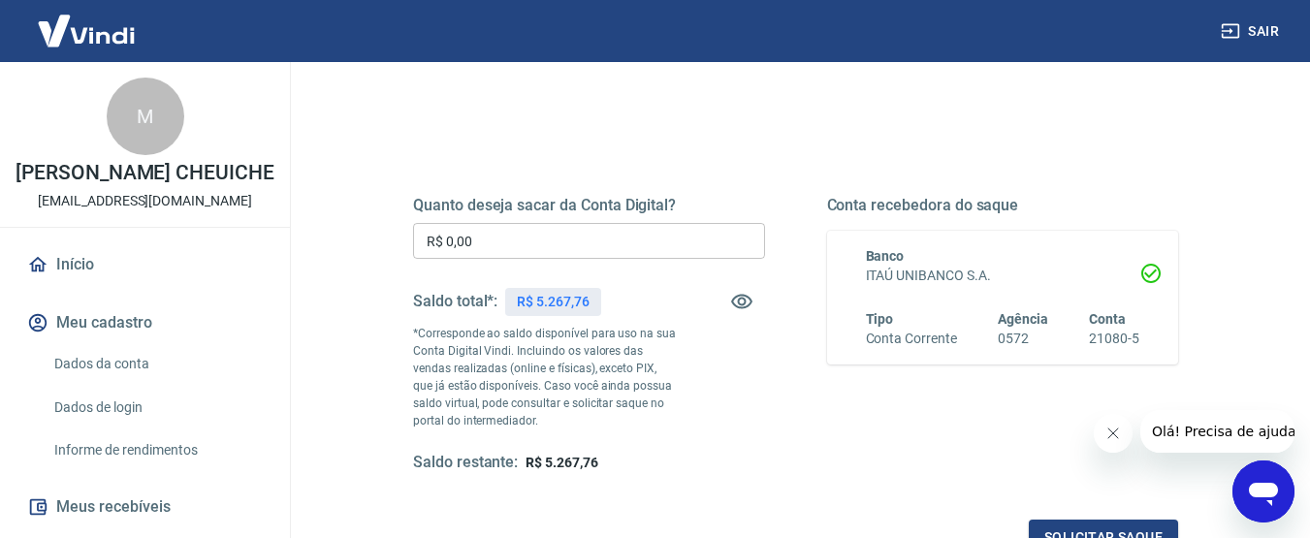  Describe the element at coordinates (455, 302) in the screenshot. I see `h5: Saldo total*:` at that location.